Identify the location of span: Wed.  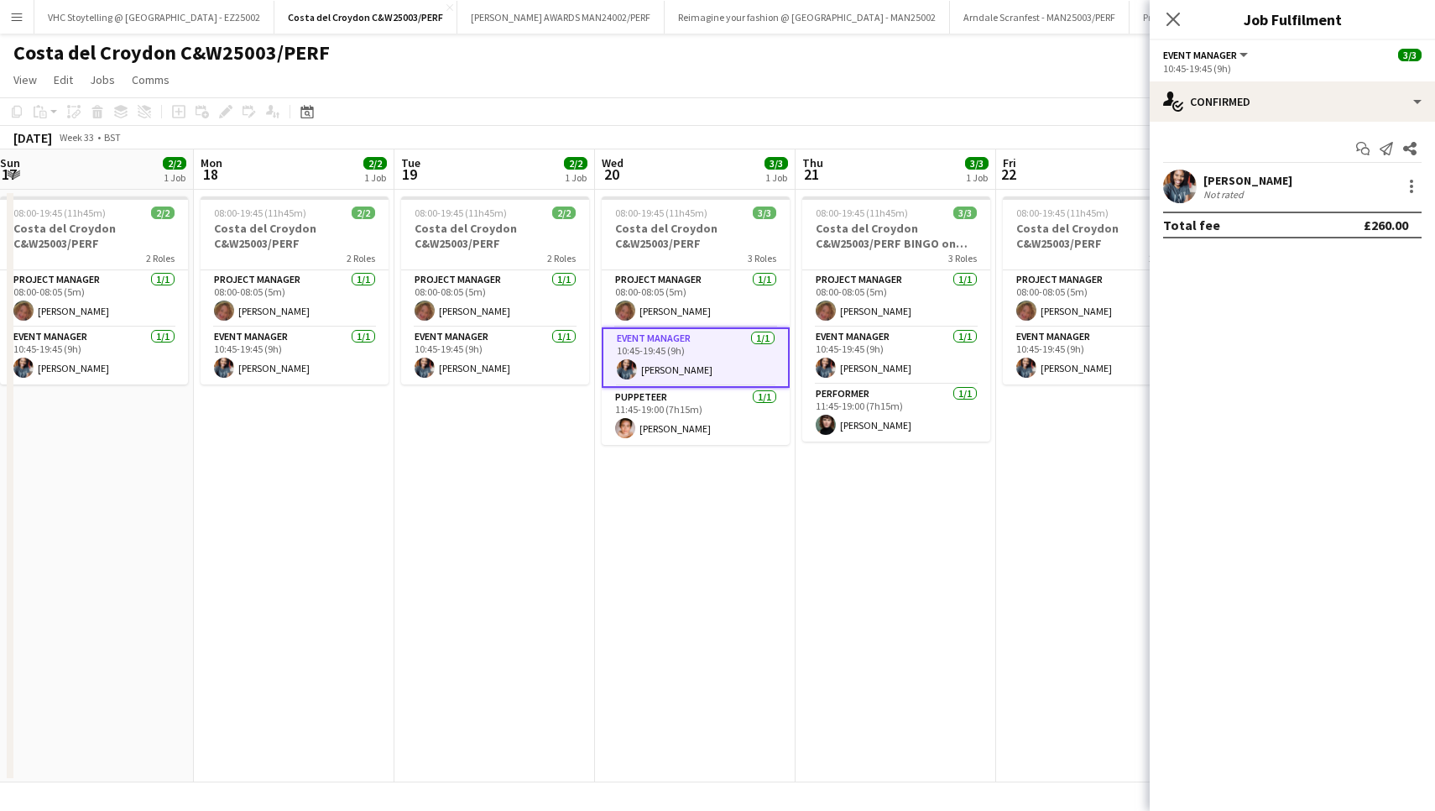
(613, 163).